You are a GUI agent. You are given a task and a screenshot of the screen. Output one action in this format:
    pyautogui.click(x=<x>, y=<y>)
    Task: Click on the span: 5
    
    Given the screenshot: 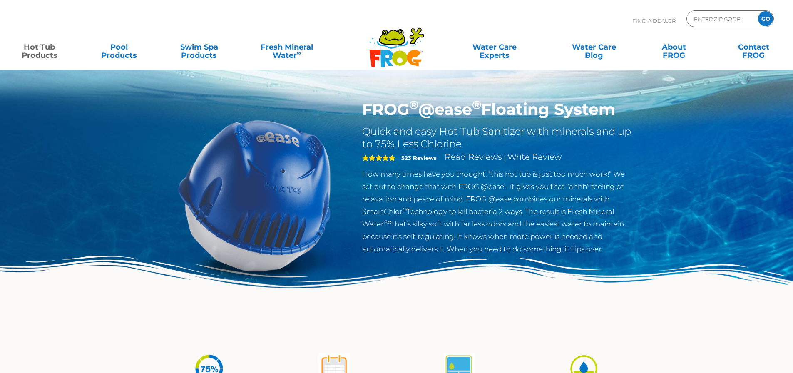 What is the action you would take?
    pyautogui.click(x=379, y=158)
    